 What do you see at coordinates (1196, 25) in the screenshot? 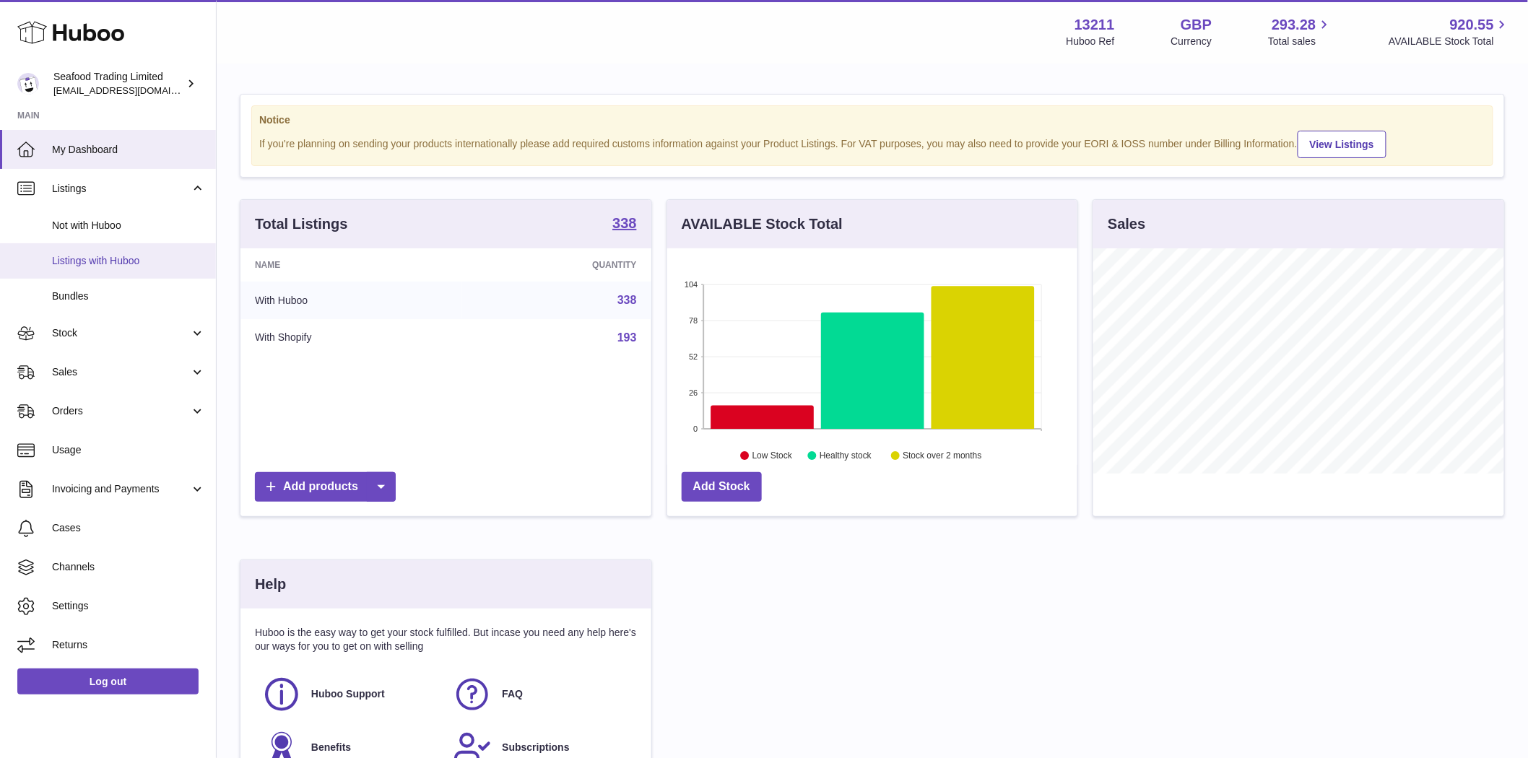
I see `strong: GBP` at bounding box center [1196, 25].